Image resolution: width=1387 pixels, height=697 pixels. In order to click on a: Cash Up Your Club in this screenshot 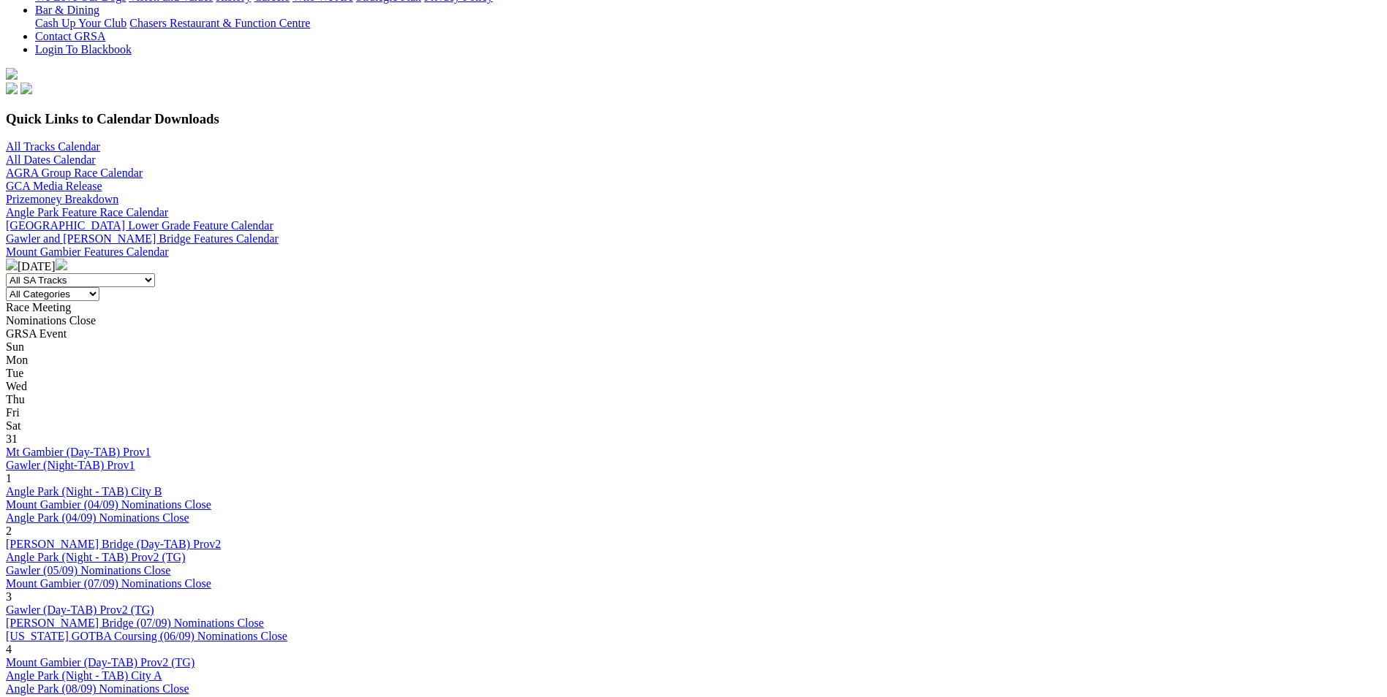, I will do `click(80, 23)`.